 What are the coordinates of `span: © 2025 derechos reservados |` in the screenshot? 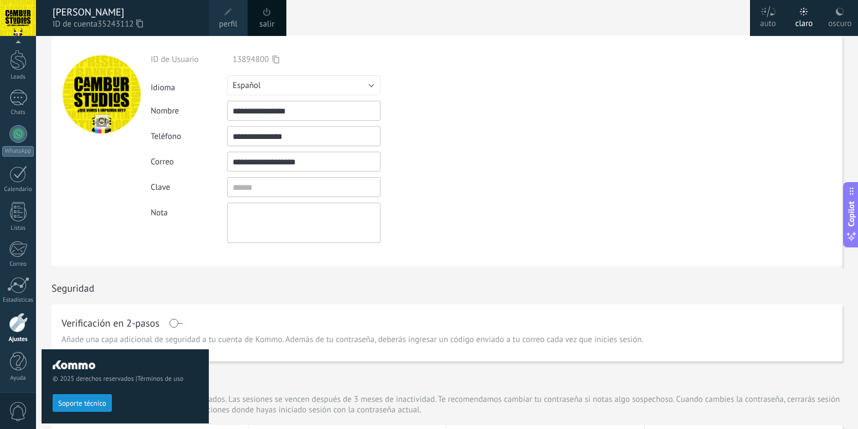 It's located at (125, 379).